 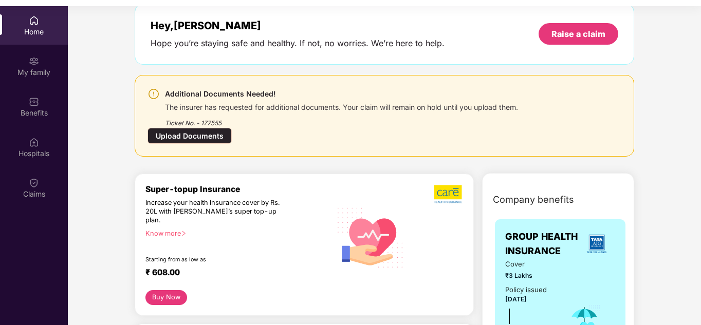 What do you see at coordinates (533, 200) in the screenshot?
I see `span: Company benefits` at bounding box center [533, 200].